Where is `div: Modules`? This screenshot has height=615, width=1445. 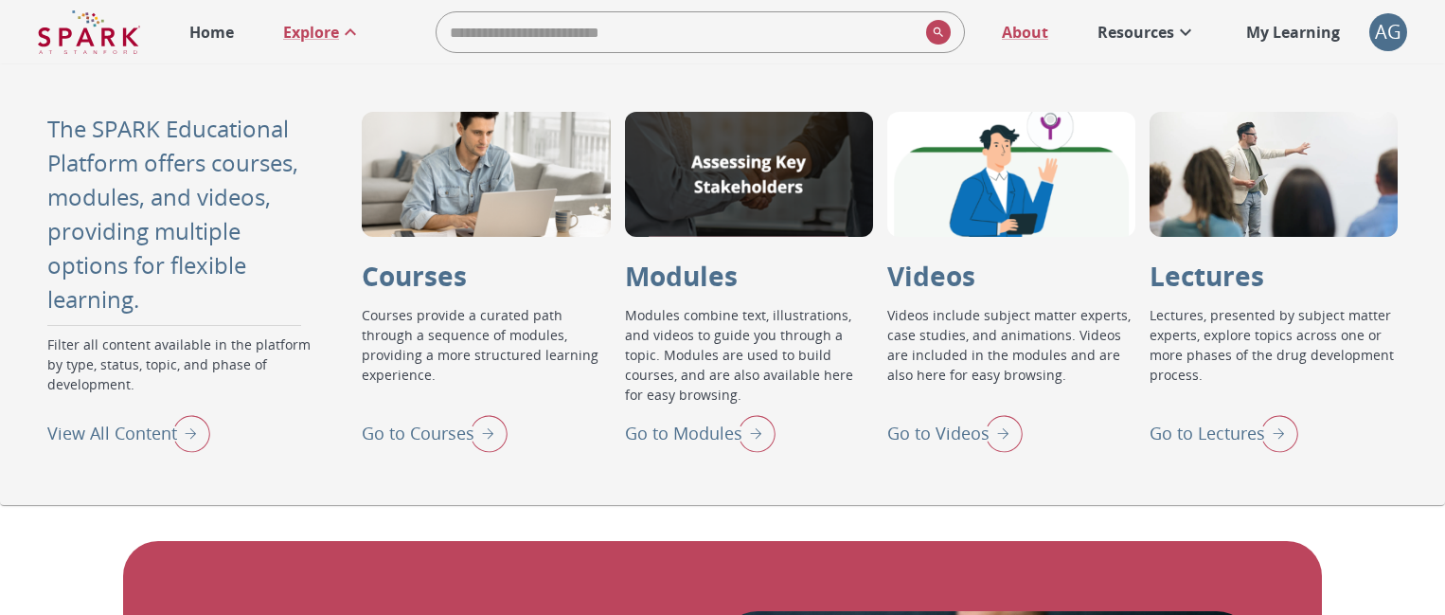
div: Modules is located at coordinates (749, 174).